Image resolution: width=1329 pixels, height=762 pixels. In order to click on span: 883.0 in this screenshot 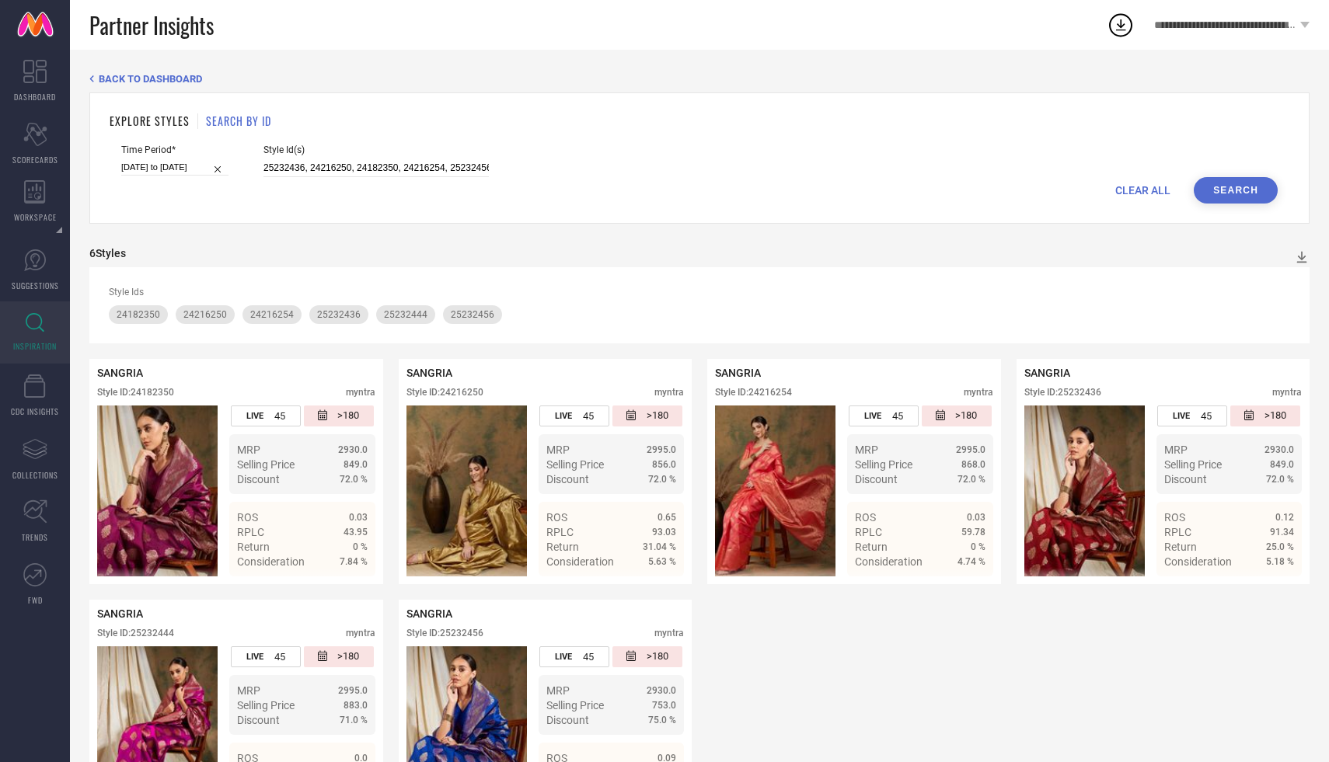, I will do `click(355, 705)`.